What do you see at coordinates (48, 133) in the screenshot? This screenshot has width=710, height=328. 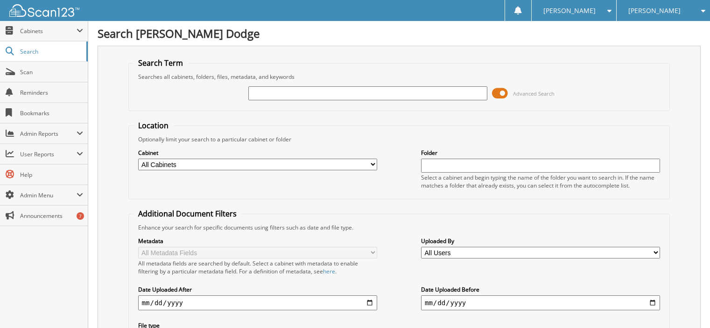 I see `span: Admin Reports` at bounding box center [48, 133].